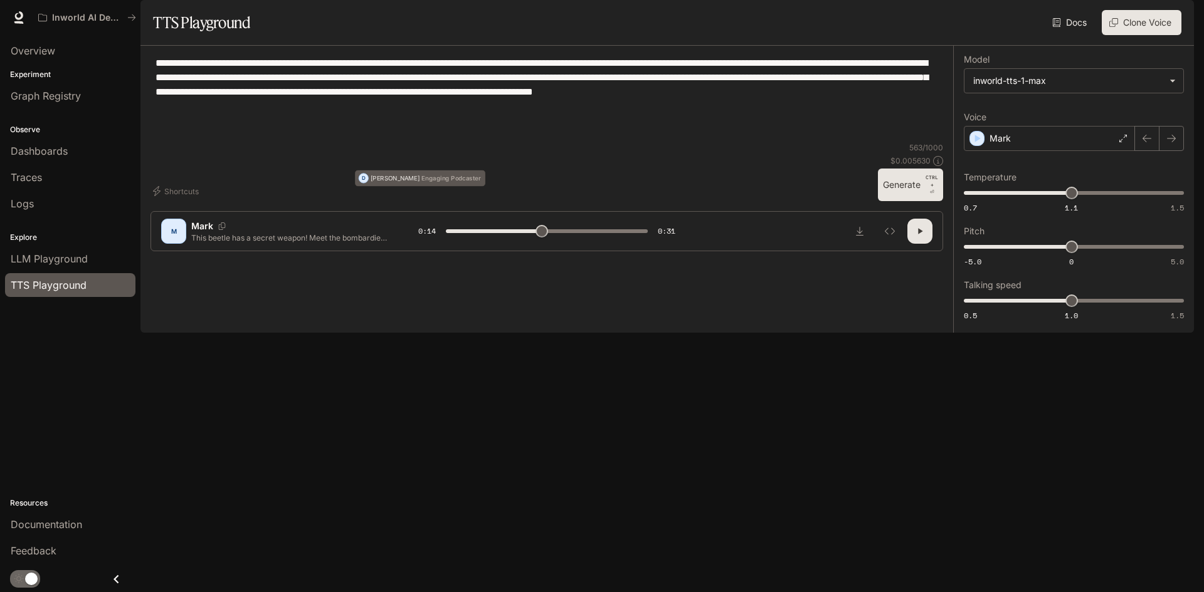  Describe the element at coordinates (992, 285) in the screenshot. I see `p: Talking speed` at that location.